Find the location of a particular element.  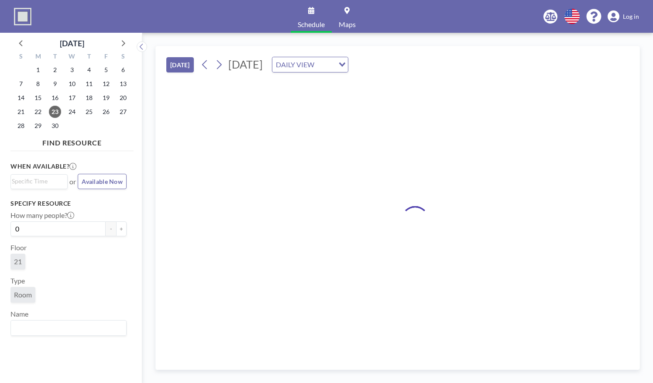

span: Monday, September 1, 2025 is located at coordinates (38, 70).